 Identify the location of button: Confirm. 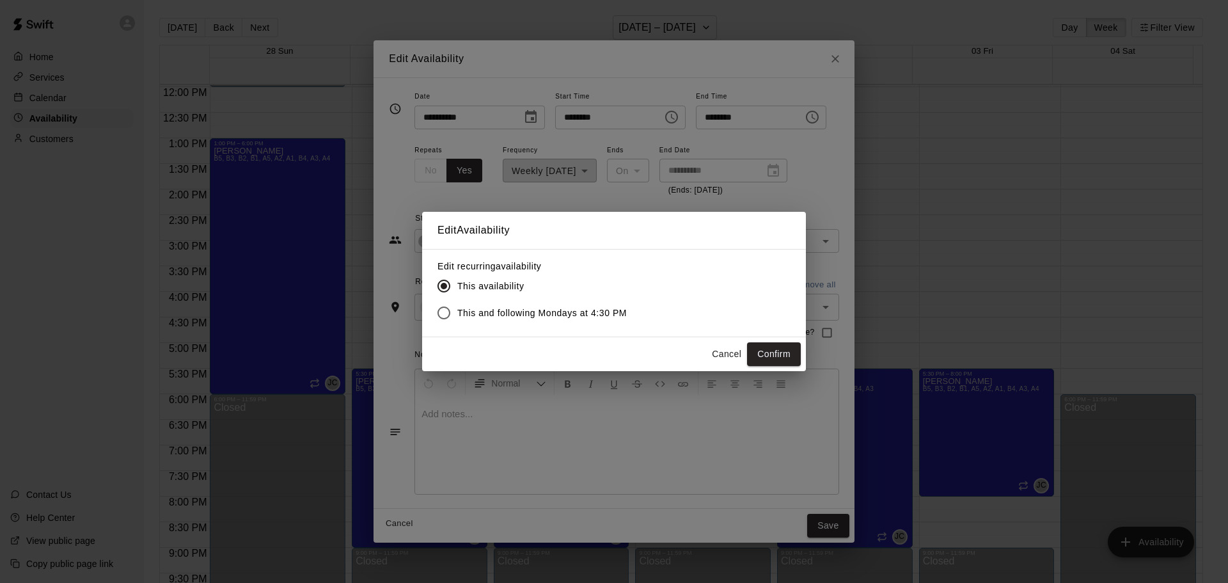
(774, 354).